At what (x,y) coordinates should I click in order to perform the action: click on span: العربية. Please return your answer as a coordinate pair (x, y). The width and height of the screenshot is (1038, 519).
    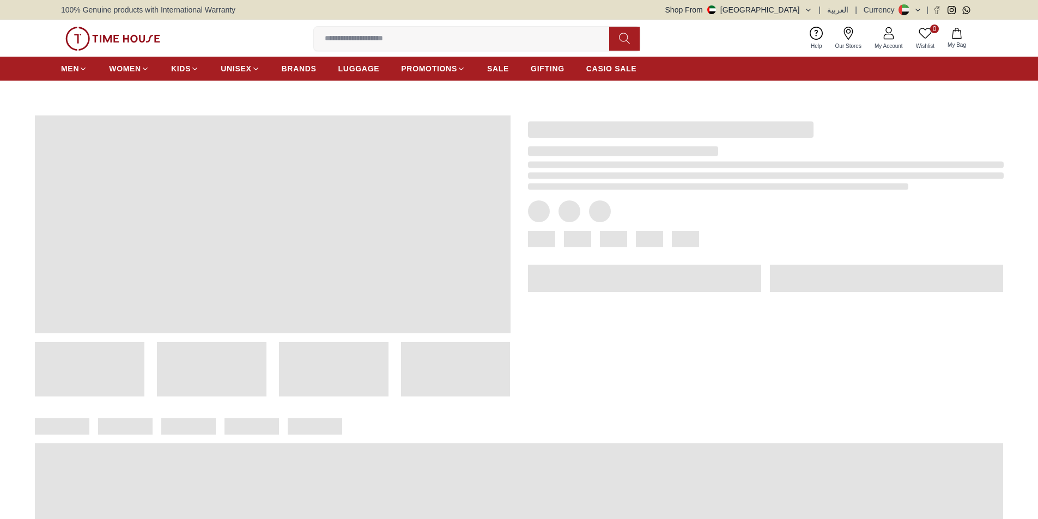
    Looking at the image, I should click on (837, 10).